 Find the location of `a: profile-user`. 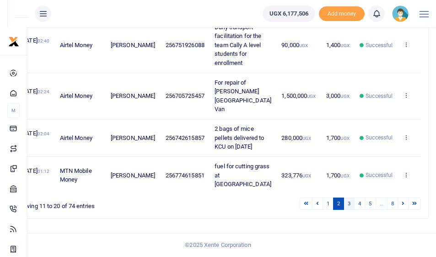

a: profile-user is located at coordinates (403, 14).